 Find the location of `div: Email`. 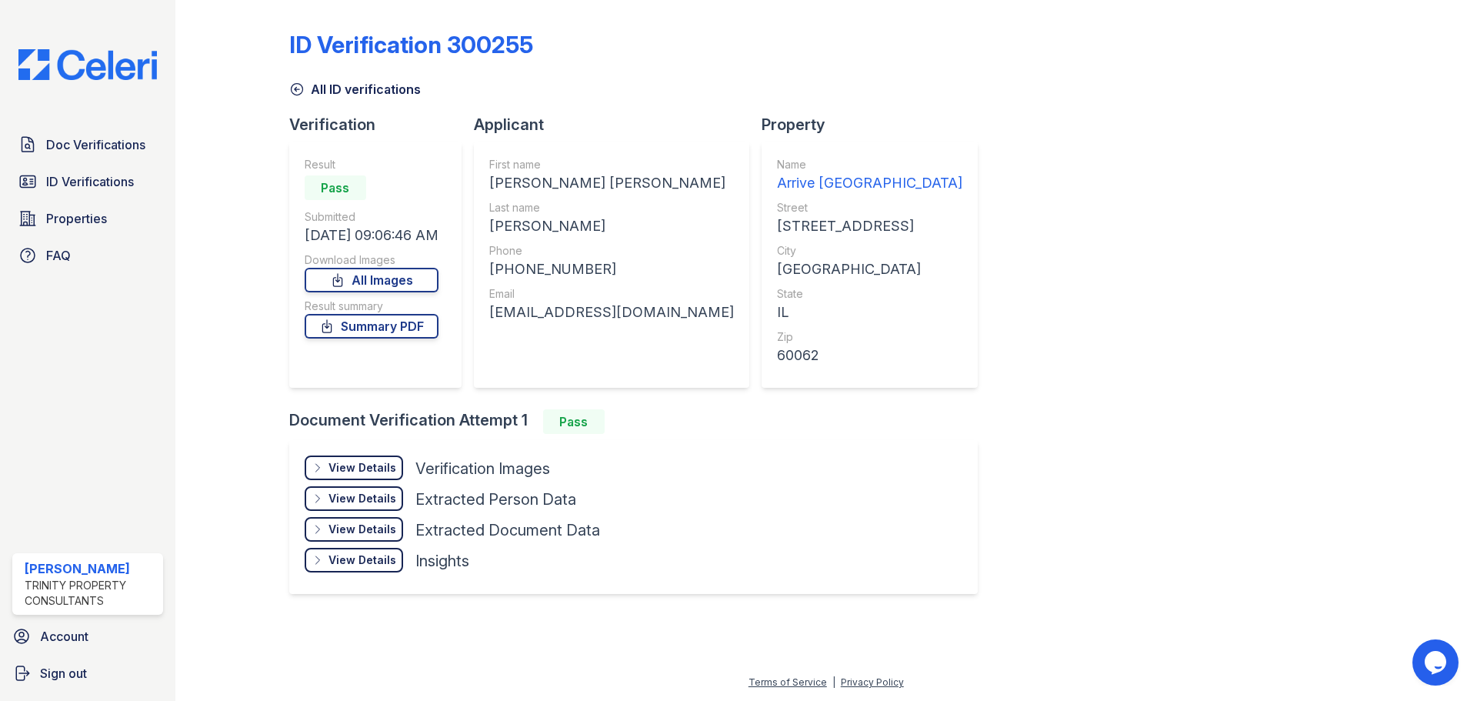

div: Email is located at coordinates (612, 294).